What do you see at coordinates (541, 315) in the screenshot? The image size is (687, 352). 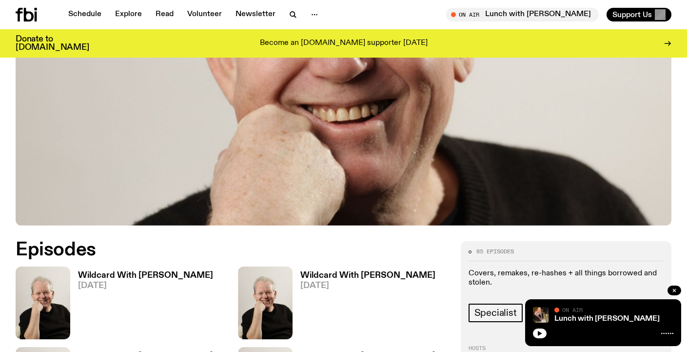 I see `img: SLC lunch cover` at bounding box center [541, 315].